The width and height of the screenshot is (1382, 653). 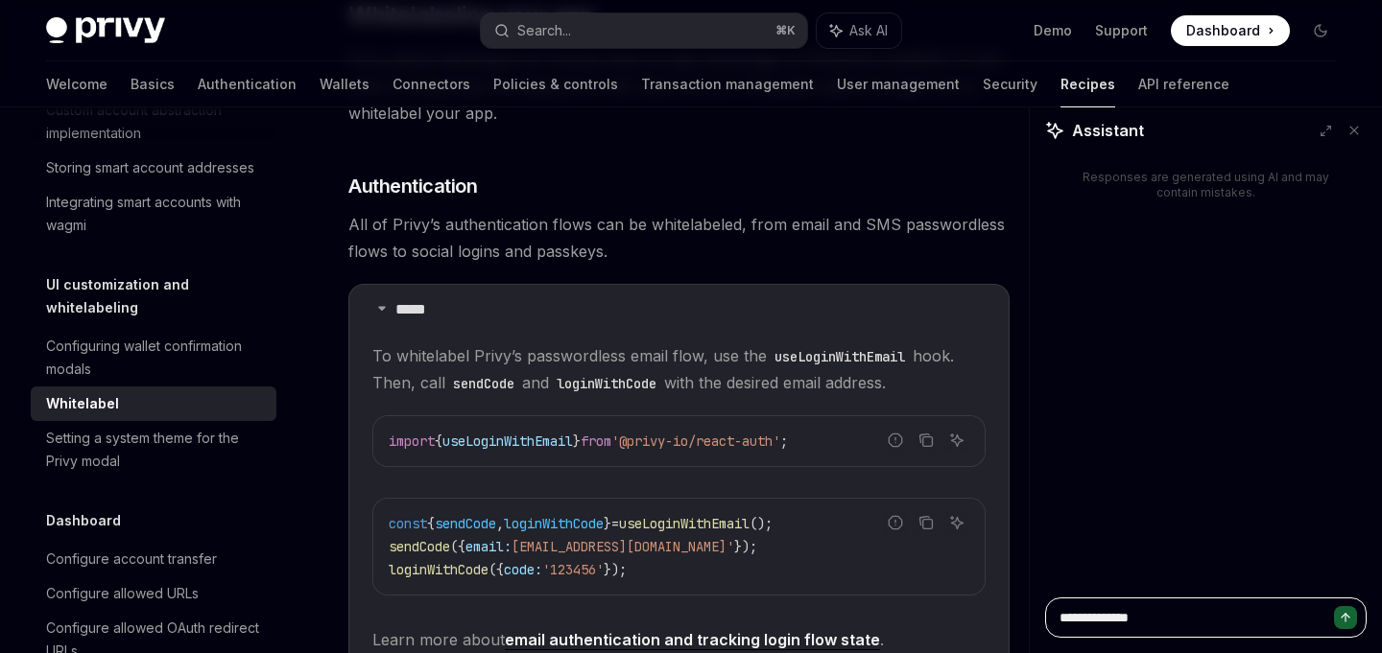 What do you see at coordinates (692, 640) in the screenshot?
I see `a: email authentication and tracking login flow state` at bounding box center [692, 640].